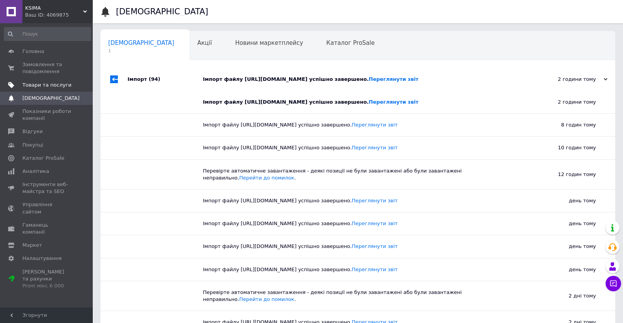  I want to click on span: Гаманець компанії, so click(47, 228).